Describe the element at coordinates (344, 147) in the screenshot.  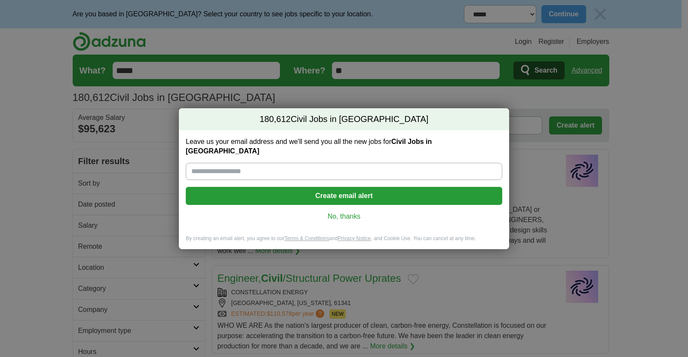
I see `label: Leave us your email address and we'll send you all the new jobs for` at that location.